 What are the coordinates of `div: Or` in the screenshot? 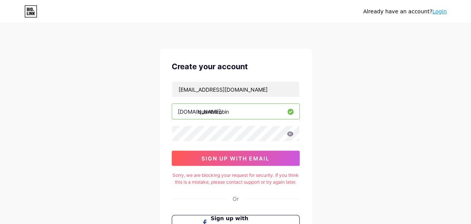 It's located at (236, 199).